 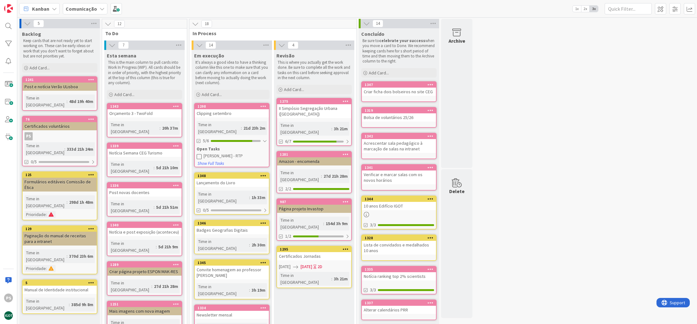 What do you see at coordinates (293, 45) in the screenshot?
I see `span: 4` at bounding box center [293, 45].